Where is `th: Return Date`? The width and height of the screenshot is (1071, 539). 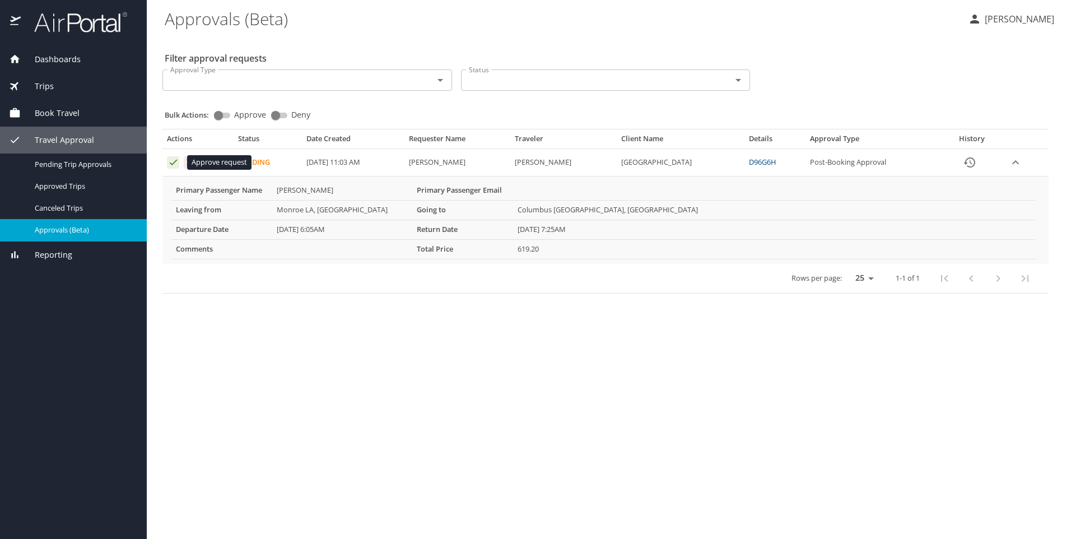 th: Return Date is located at coordinates (463, 229).